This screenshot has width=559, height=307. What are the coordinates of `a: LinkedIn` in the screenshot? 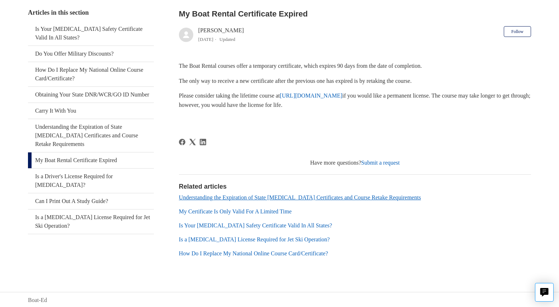 It's located at (203, 142).